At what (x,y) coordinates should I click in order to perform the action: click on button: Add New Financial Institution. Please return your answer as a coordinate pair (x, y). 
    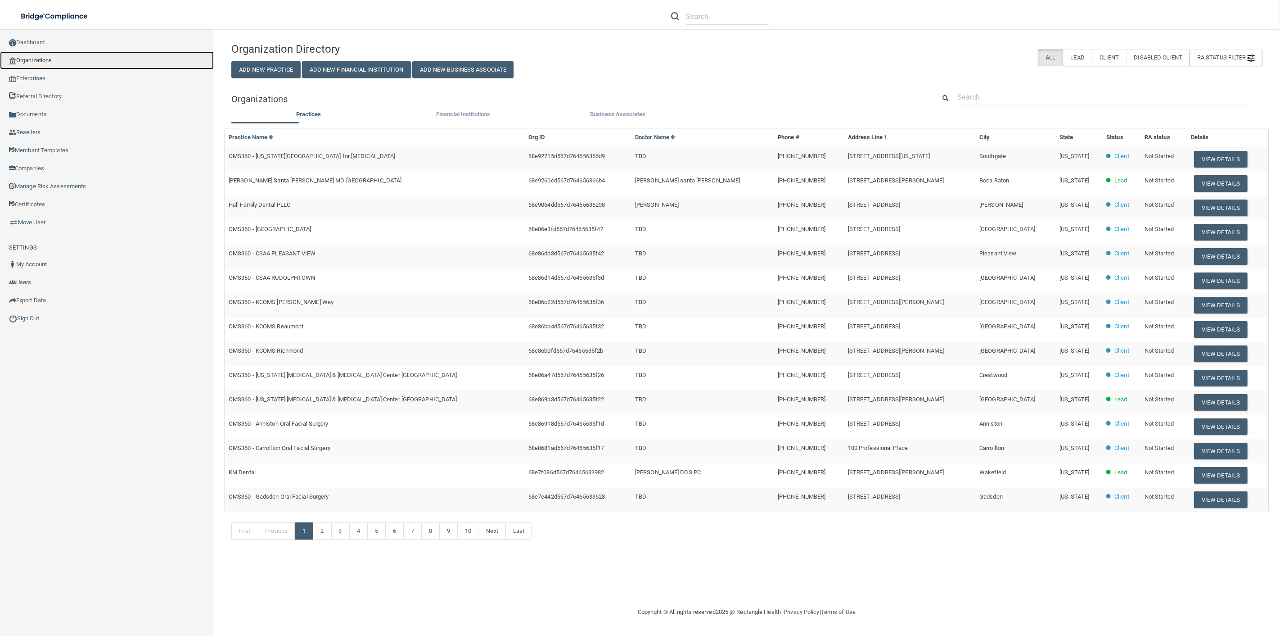
    Looking at the image, I should click on (357, 69).